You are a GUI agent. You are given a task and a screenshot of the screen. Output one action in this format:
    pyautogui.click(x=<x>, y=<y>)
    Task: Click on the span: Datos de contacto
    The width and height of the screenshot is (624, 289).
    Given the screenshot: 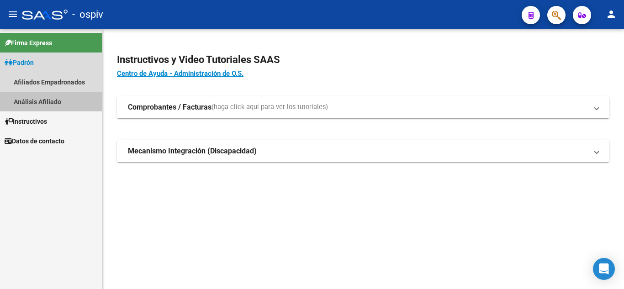 What is the action you would take?
    pyautogui.click(x=34, y=141)
    